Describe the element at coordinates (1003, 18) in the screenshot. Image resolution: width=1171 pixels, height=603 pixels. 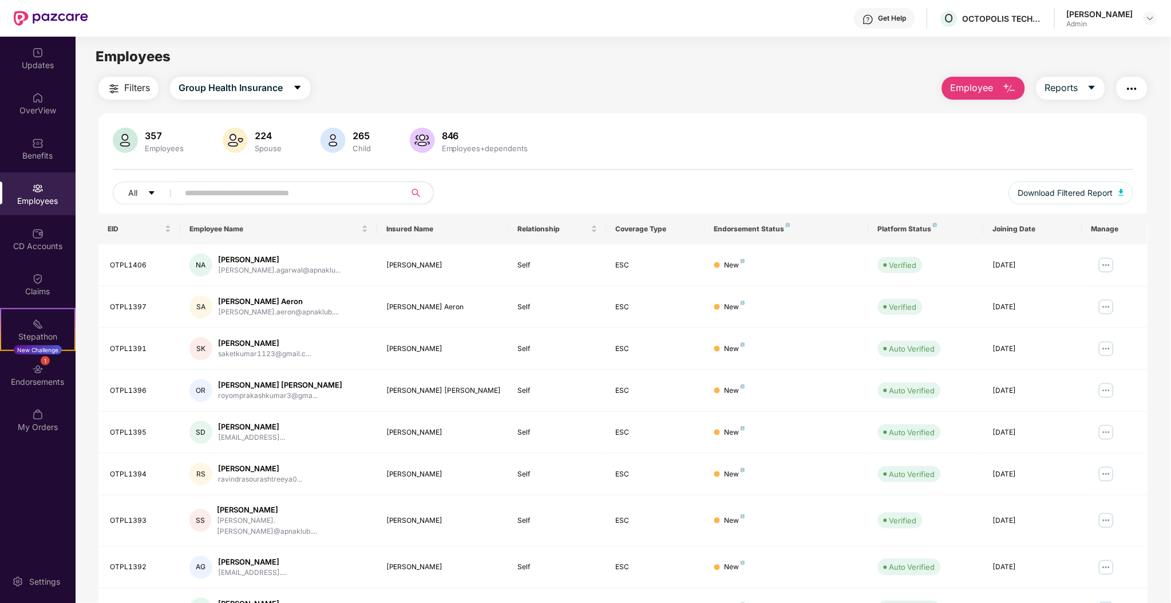
I see `div: OCTOPOLIS TECHNOLOGIES PRIVATE LIMITED` at that location.